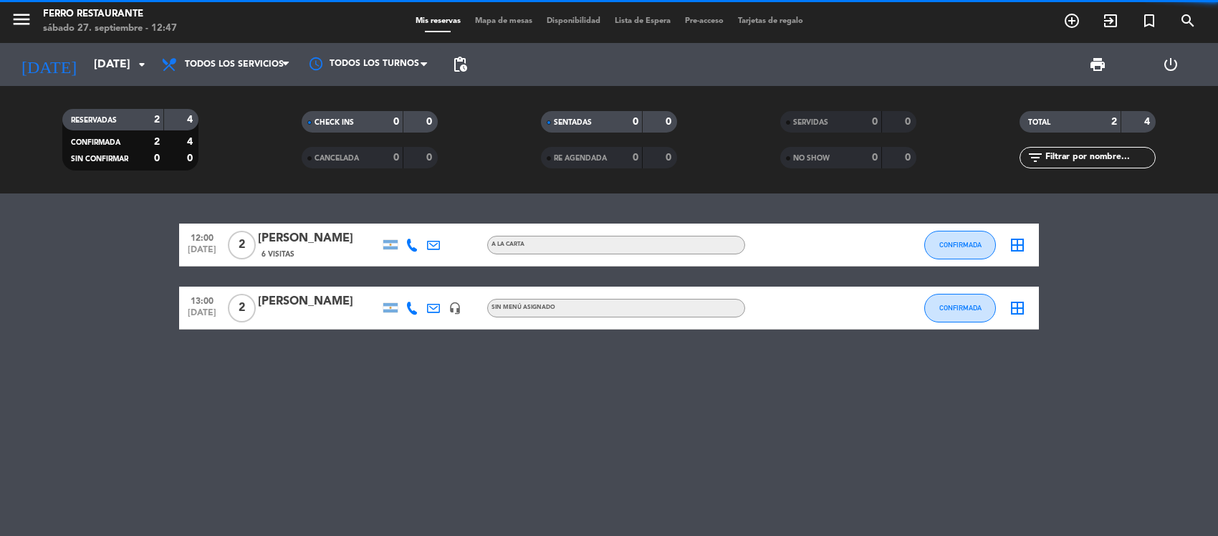  I want to click on span: CANCELADA, so click(337, 158).